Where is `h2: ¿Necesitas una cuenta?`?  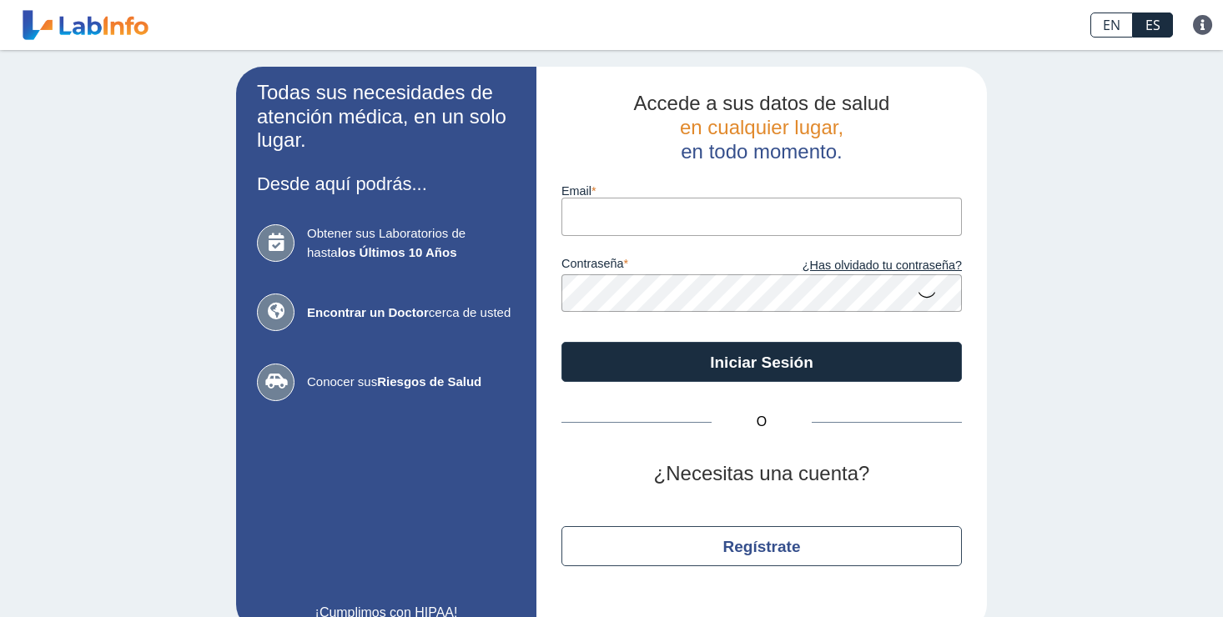
h2: ¿Necesitas una cuenta? is located at coordinates (762, 474).